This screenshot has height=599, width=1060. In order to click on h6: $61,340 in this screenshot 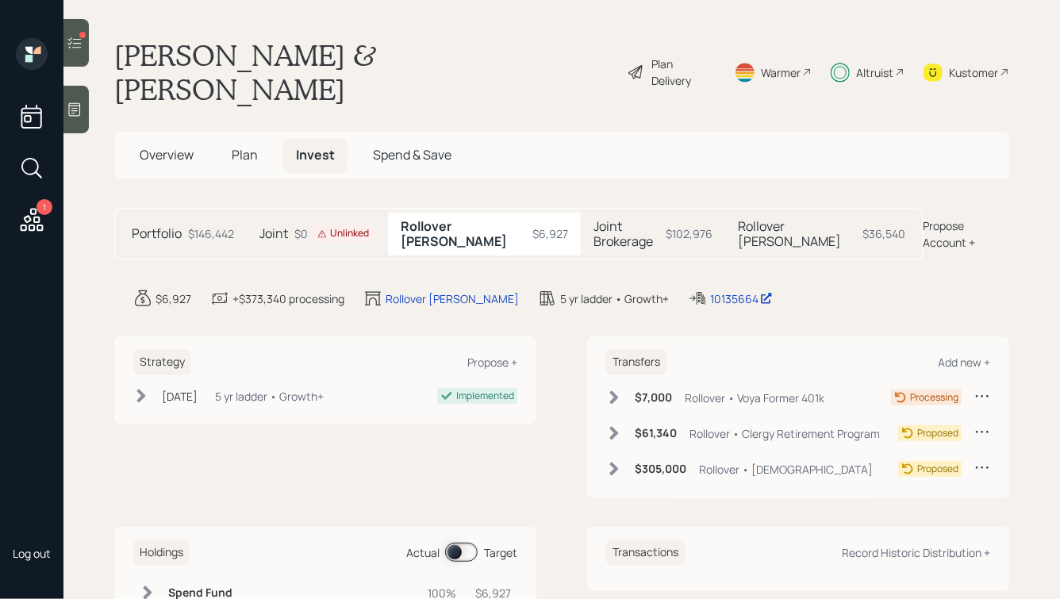, I will do `click(655, 433)`.